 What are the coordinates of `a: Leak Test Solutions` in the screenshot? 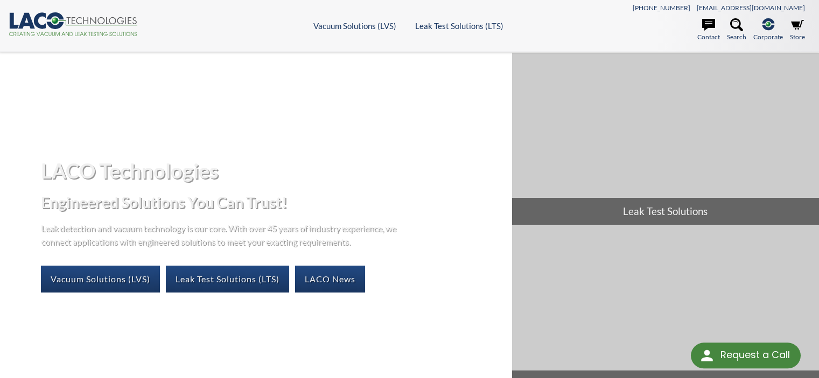 It's located at (665, 139).